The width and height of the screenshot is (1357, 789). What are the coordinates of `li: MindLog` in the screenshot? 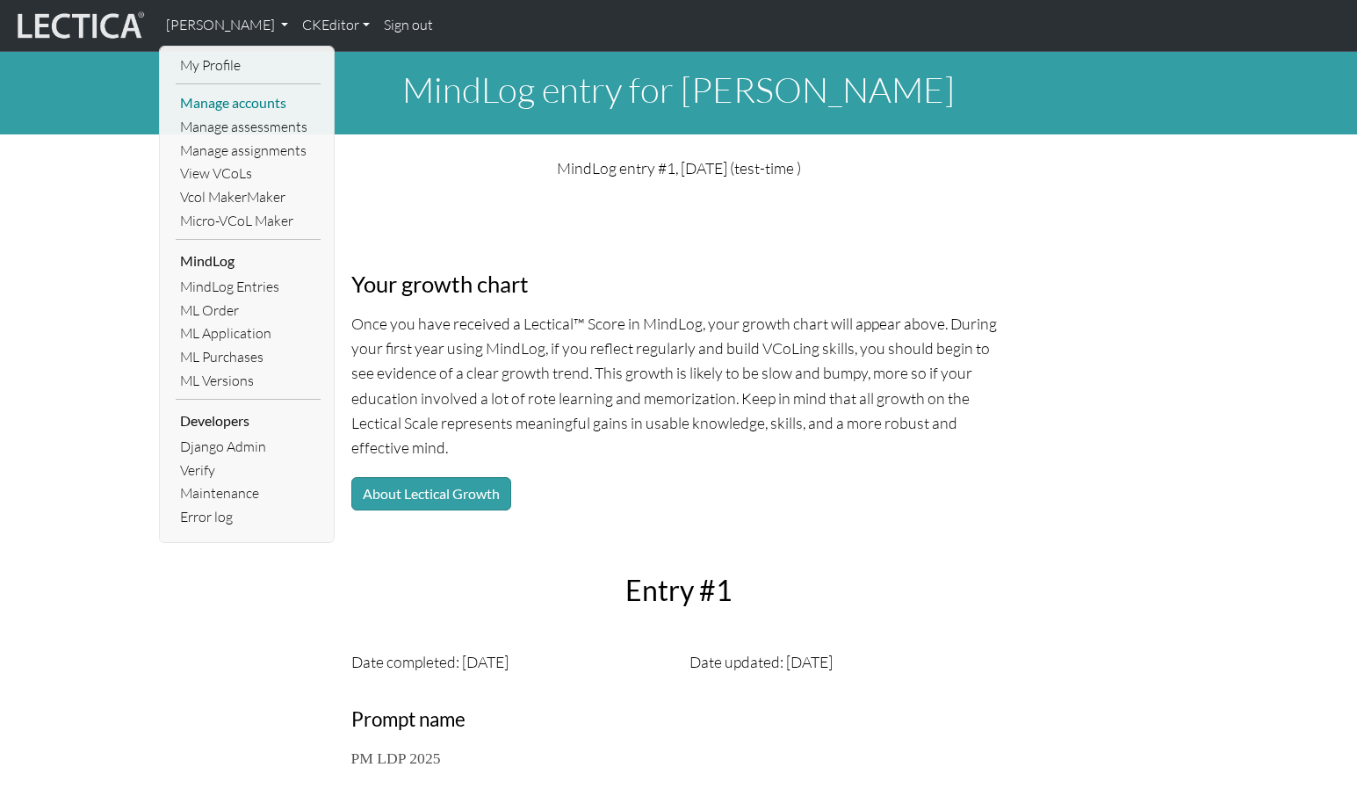 It's located at (248, 261).